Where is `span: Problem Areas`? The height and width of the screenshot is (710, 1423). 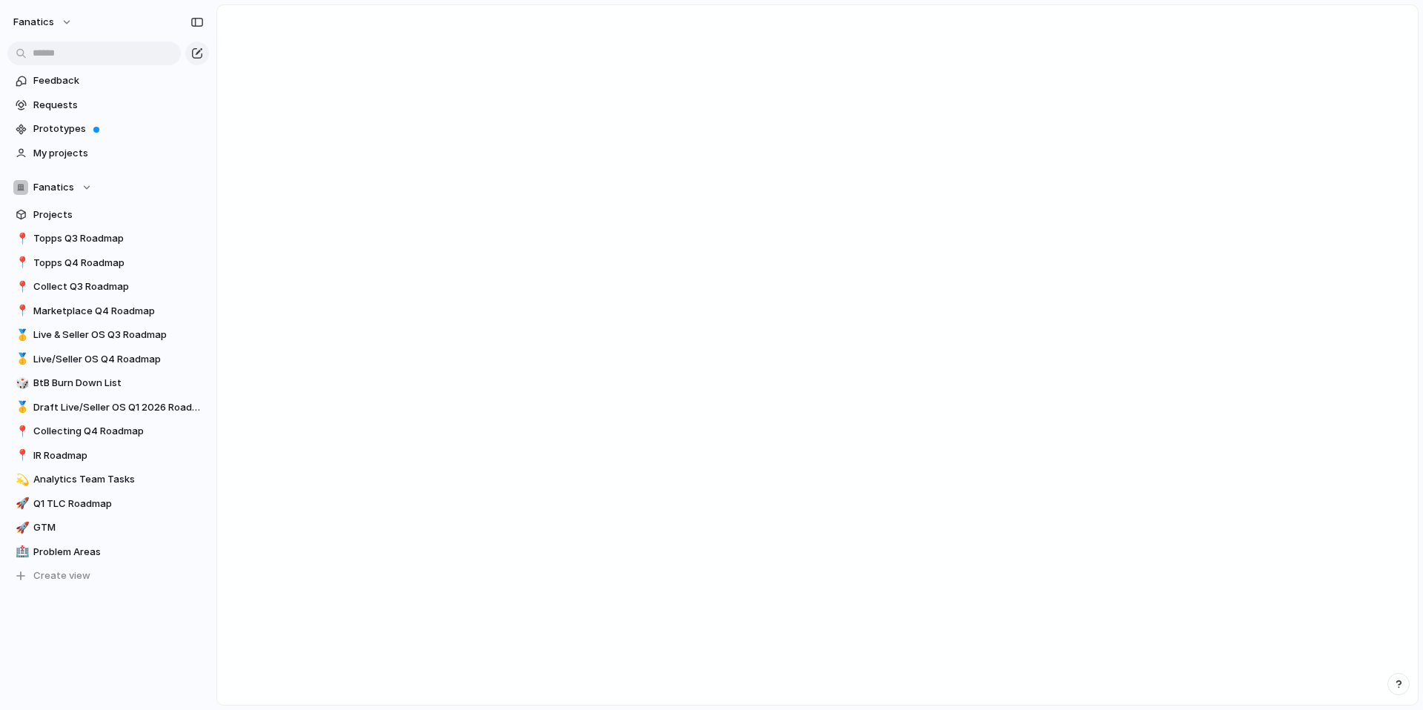 span: Problem Areas is located at coordinates (119, 552).